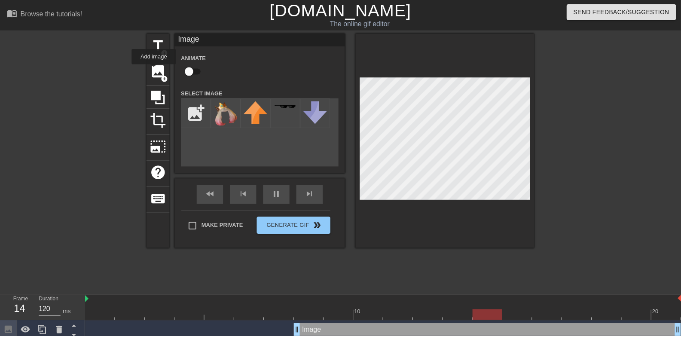  I want to click on span: skip_previous, so click(245, 196).